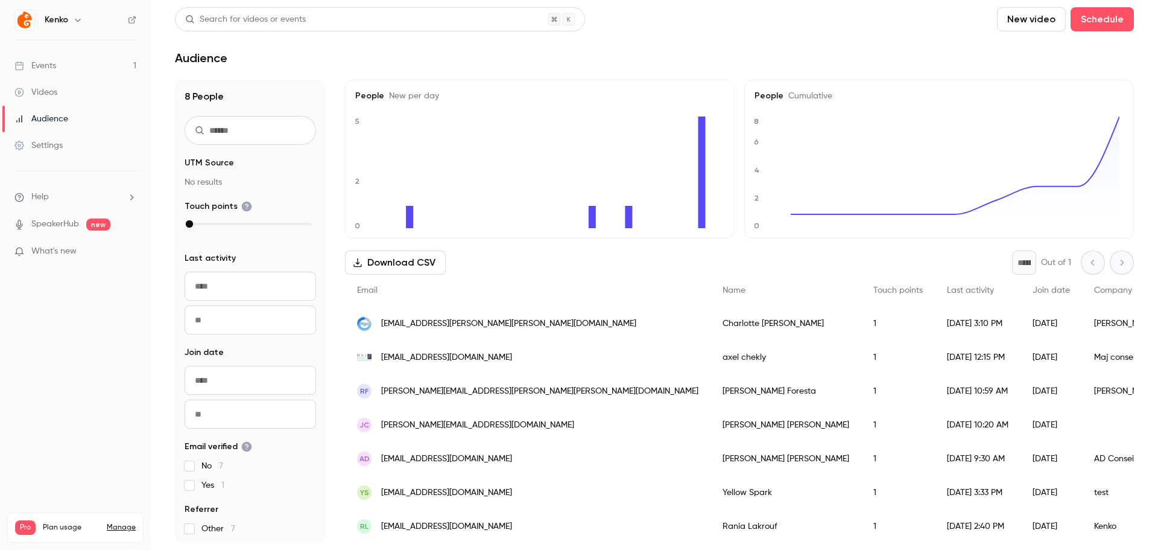 This screenshot has height=550, width=1158. Describe the element at coordinates (395, 262) in the screenshot. I see `button: Download CSV` at that location.